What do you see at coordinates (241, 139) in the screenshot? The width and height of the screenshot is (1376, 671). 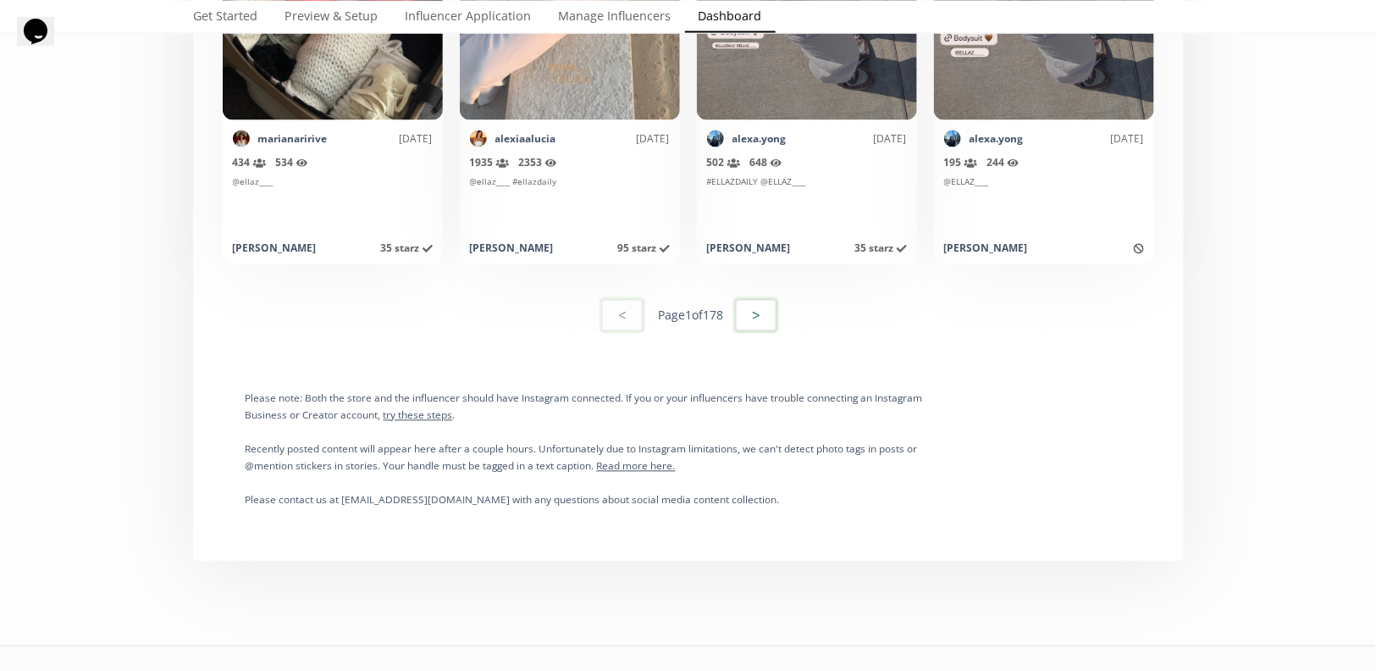 I see `img: 556934001_18527032234017020_9213244239663237564_n.jpg` at bounding box center [241, 139].